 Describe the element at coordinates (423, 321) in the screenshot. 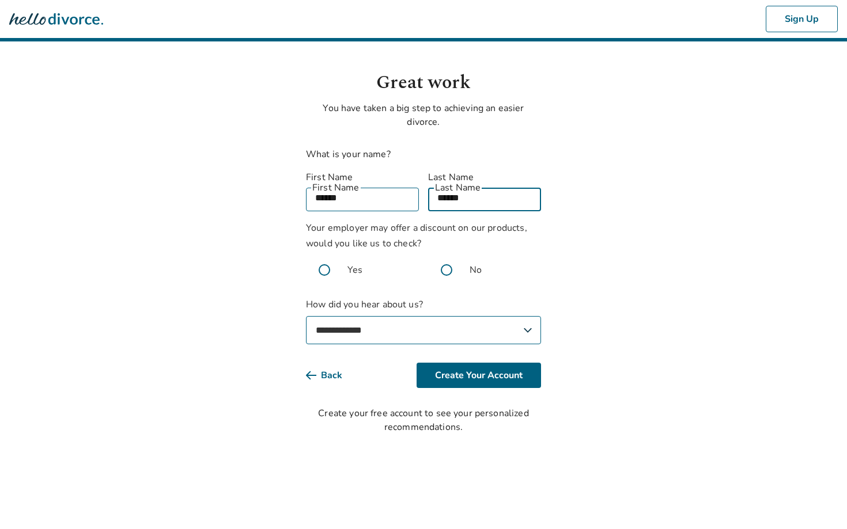

I see `label: How did you hear about us?` at that location.